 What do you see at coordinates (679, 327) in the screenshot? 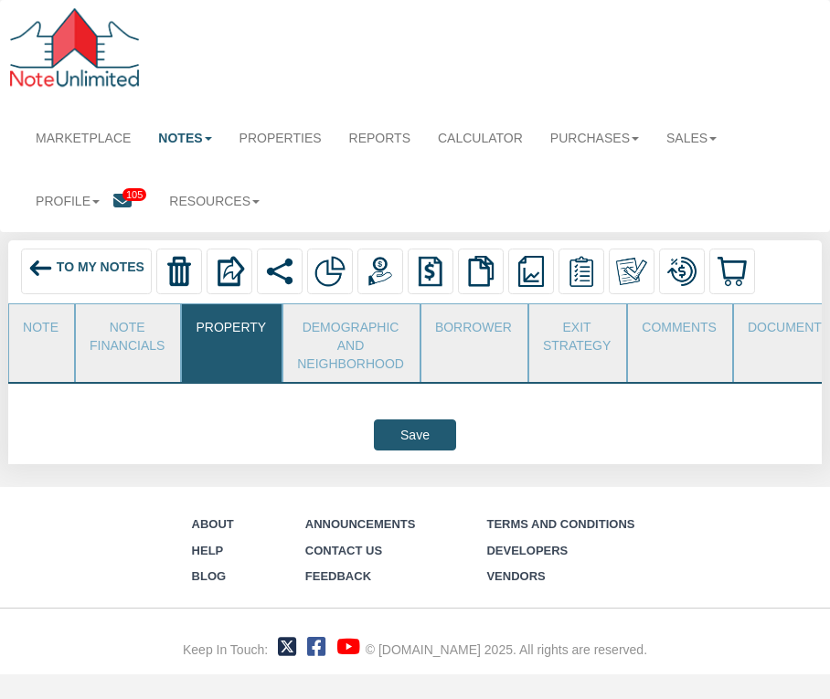
I see `a: Comments` at bounding box center [679, 327].